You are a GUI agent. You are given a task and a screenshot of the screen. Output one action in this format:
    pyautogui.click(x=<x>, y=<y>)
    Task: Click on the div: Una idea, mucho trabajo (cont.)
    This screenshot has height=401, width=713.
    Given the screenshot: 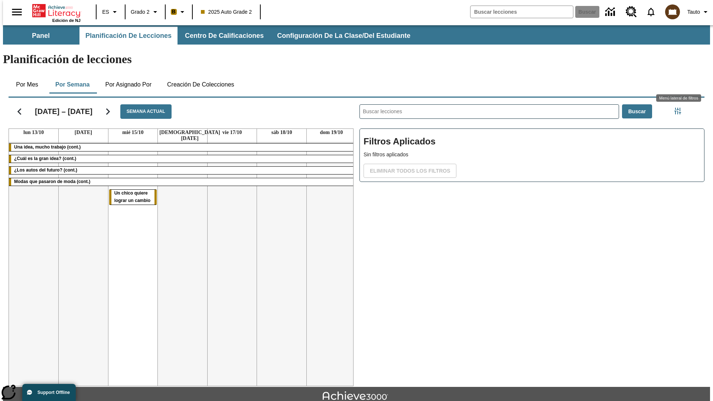 What is the action you would take?
    pyautogui.click(x=182, y=147)
    